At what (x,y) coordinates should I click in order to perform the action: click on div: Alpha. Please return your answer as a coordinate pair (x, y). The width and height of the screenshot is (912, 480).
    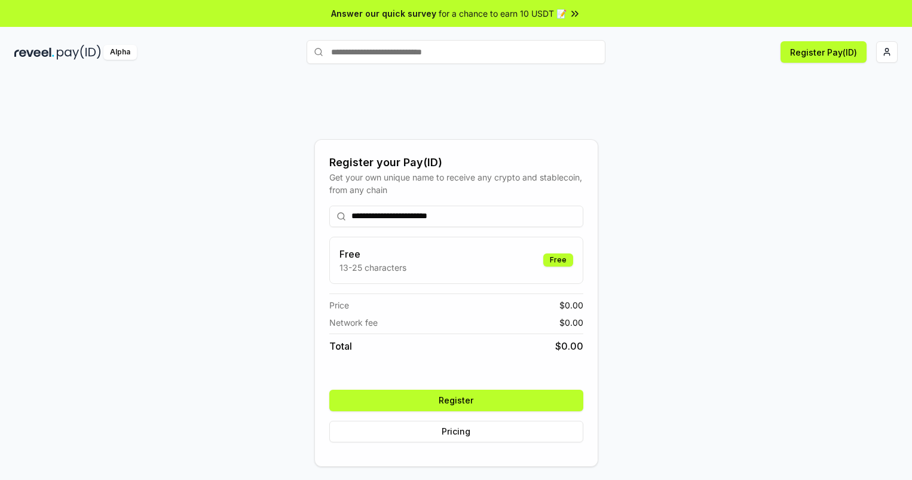
    Looking at the image, I should click on (120, 52).